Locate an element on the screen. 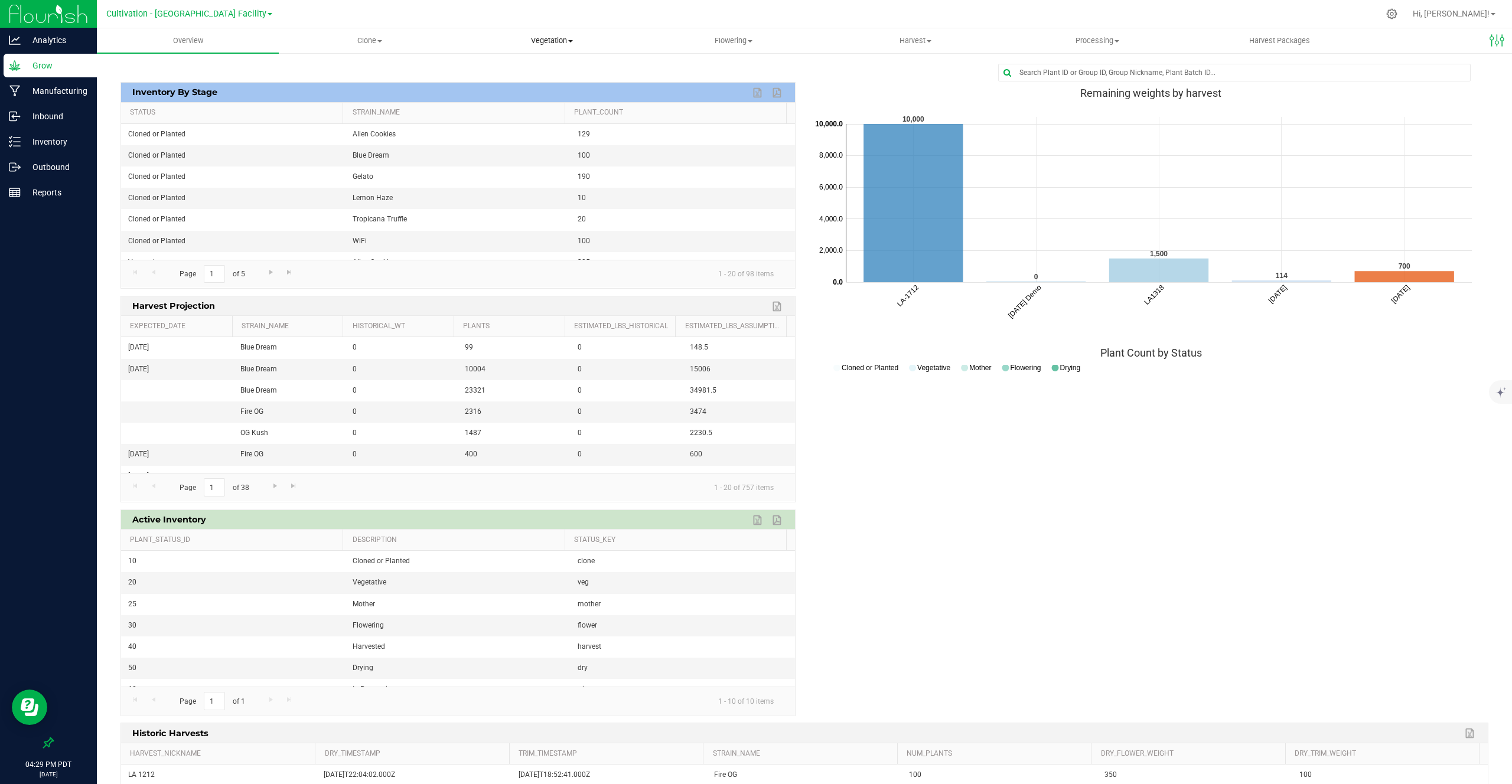 The width and height of the screenshot is (1512, 784). td: Flowering is located at coordinates (458, 626).